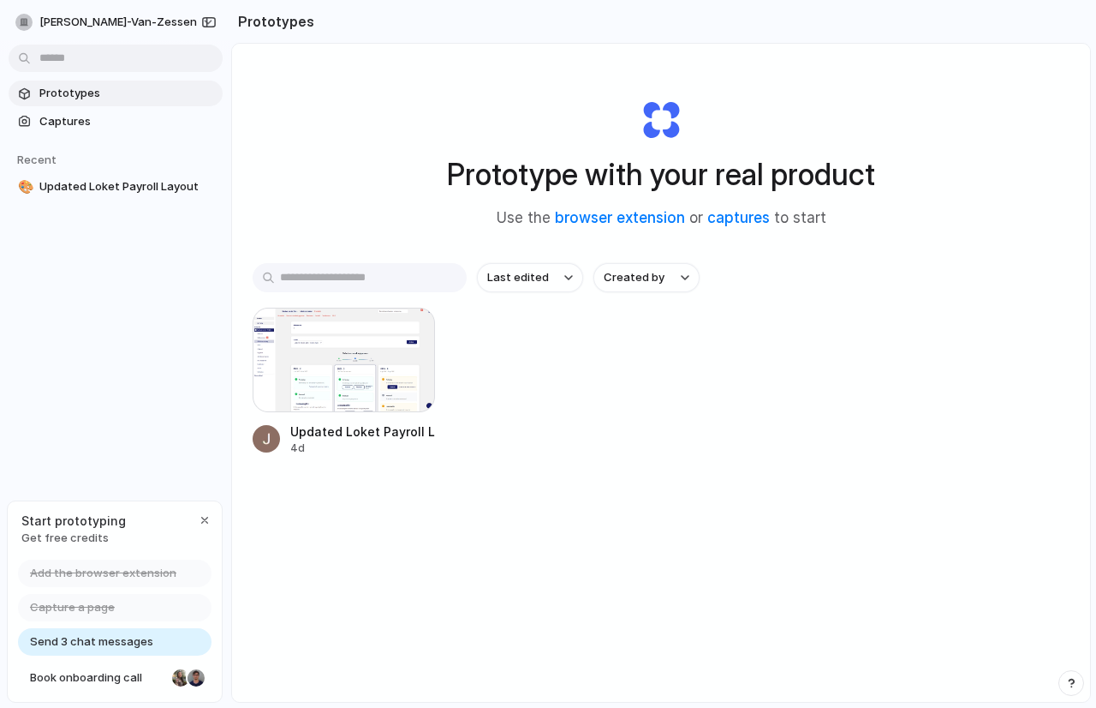  Describe the element at coordinates (128, 93) in the screenshot. I see `span: Prototypes` at that location.